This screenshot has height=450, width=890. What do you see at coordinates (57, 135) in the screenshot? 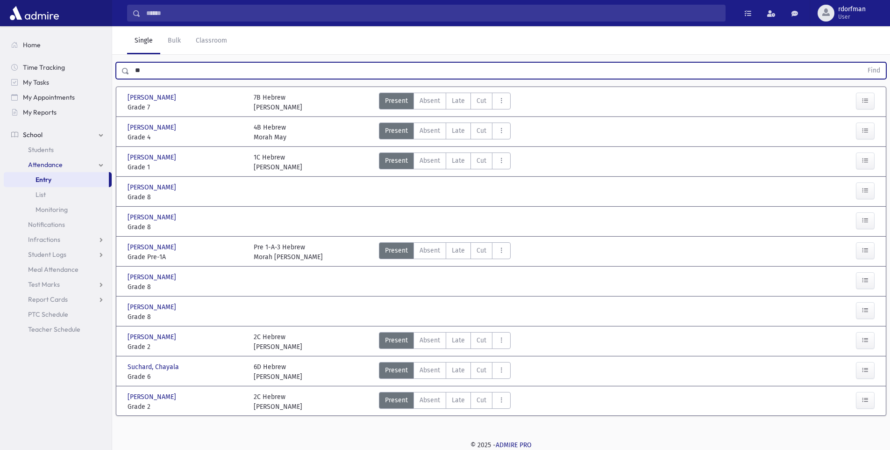
I see `a: School` at bounding box center [57, 135].